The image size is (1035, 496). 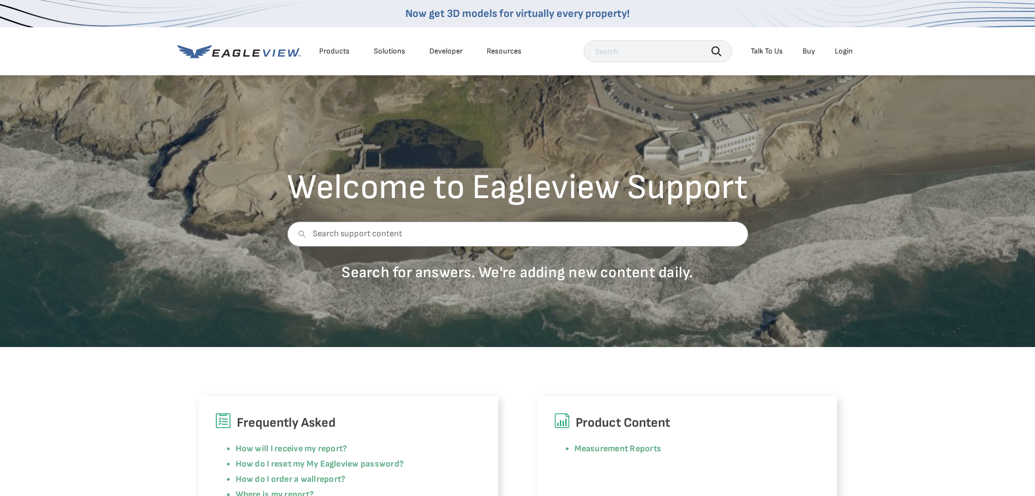 I want to click on input: Search support content, so click(x=517, y=234).